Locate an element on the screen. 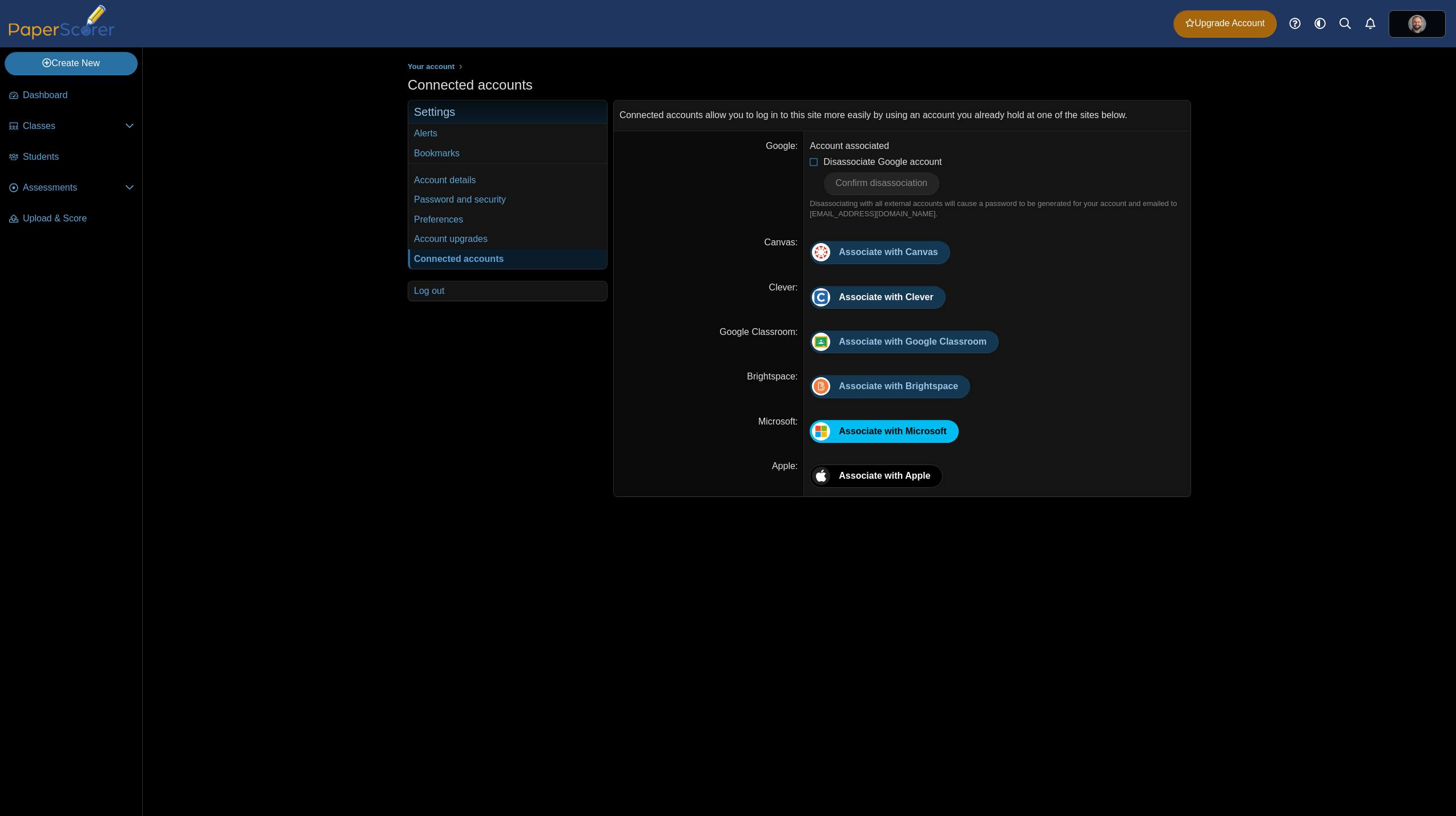  span: Associate with Microsoft is located at coordinates (892, 432).